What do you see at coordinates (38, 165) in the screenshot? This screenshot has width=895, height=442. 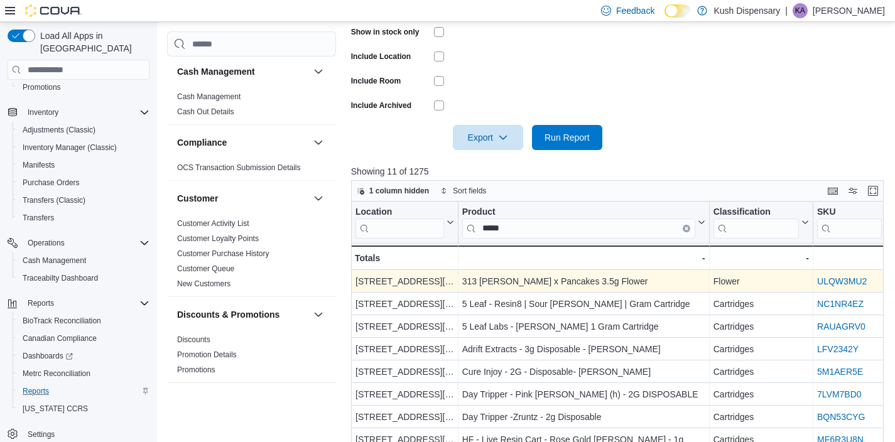 I see `a: Manifests` at bounding box center [38, 165].